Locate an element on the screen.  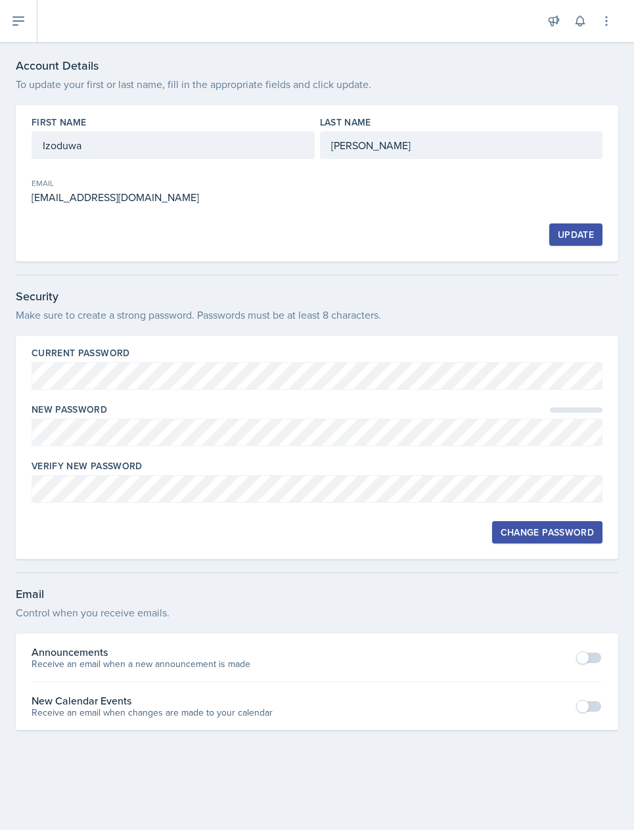
label: Verify New Password is located at coordinates (87, 466).